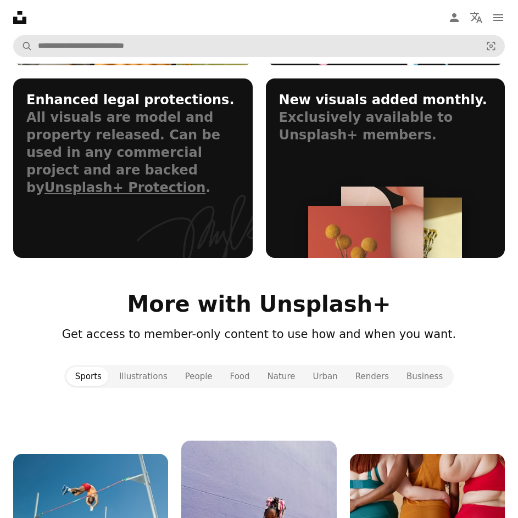  Describe the element at coordinates (143, 377) in the screenshot. I see `button: Illustrations` at that location.